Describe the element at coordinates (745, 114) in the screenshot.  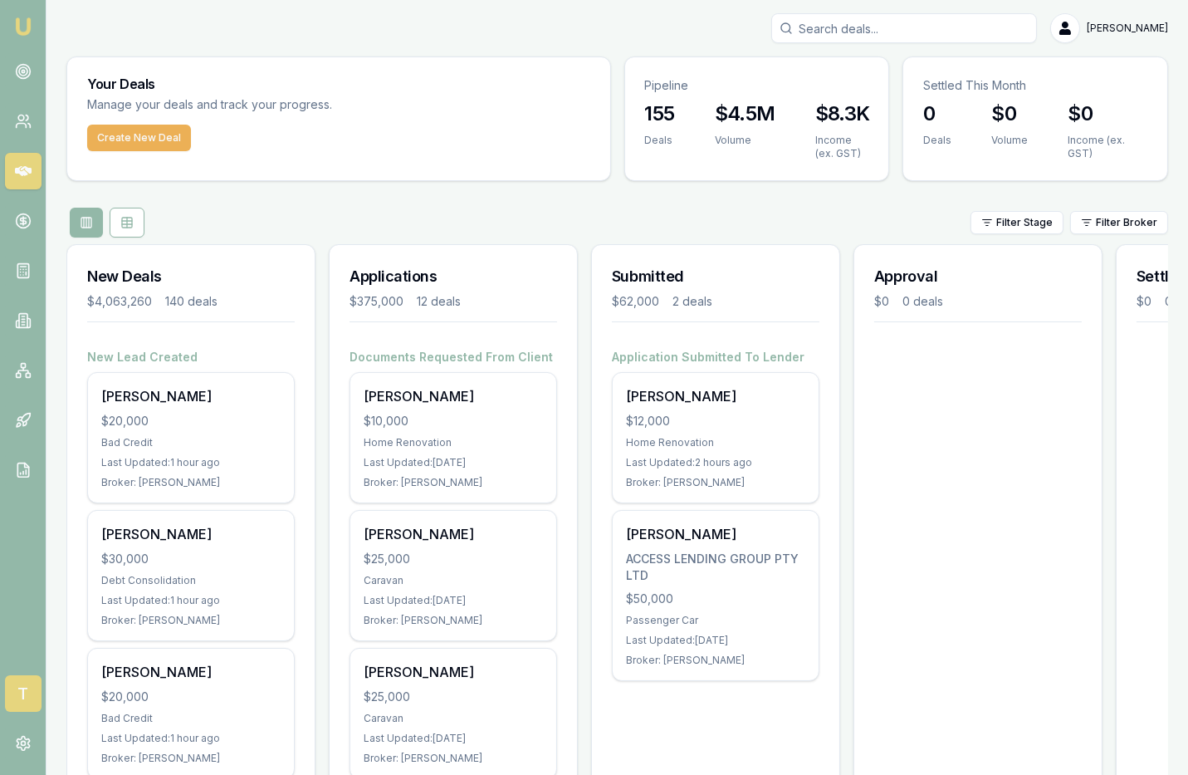
I see `h3: $4.5M` at that location.